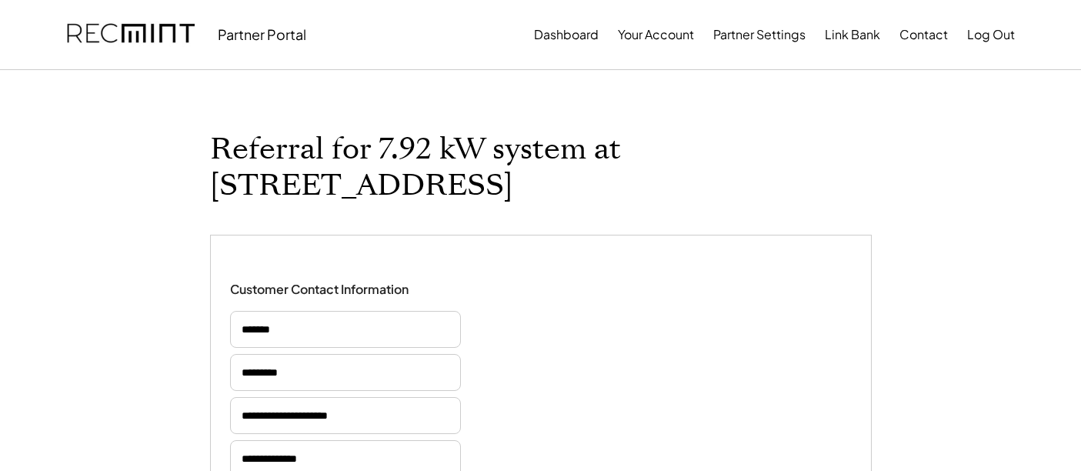  I want to click on button: Link Bank, so click(853, 35).